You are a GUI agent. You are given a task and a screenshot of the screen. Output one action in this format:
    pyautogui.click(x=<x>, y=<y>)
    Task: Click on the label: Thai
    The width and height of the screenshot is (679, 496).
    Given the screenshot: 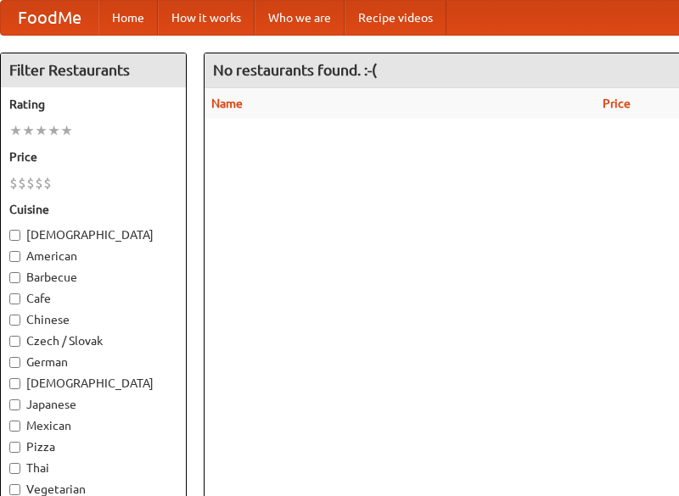 What is the action you would take?
    pyautogui.click(x=93, y=468)
    